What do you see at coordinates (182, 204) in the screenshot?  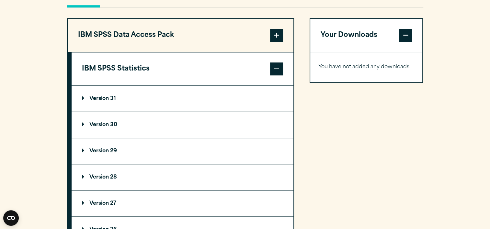 I see `summary: Version 27` at bounding box center [182, 204].